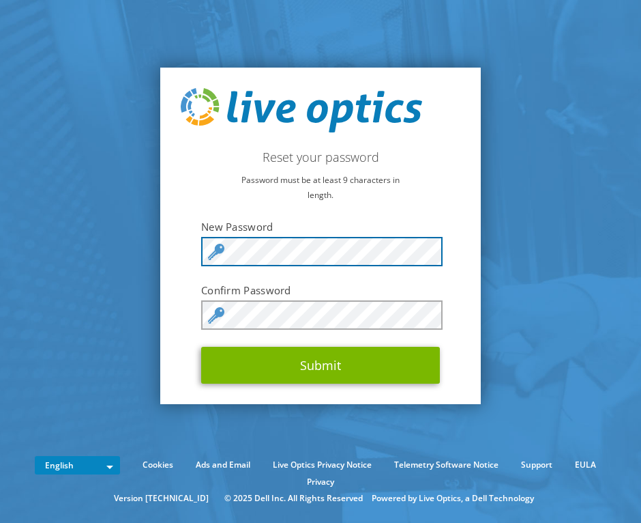  What do you see at coordinates (321, 290) in the screenshot?
I see `label: Confirm Password` at bounding box center [321, 290].